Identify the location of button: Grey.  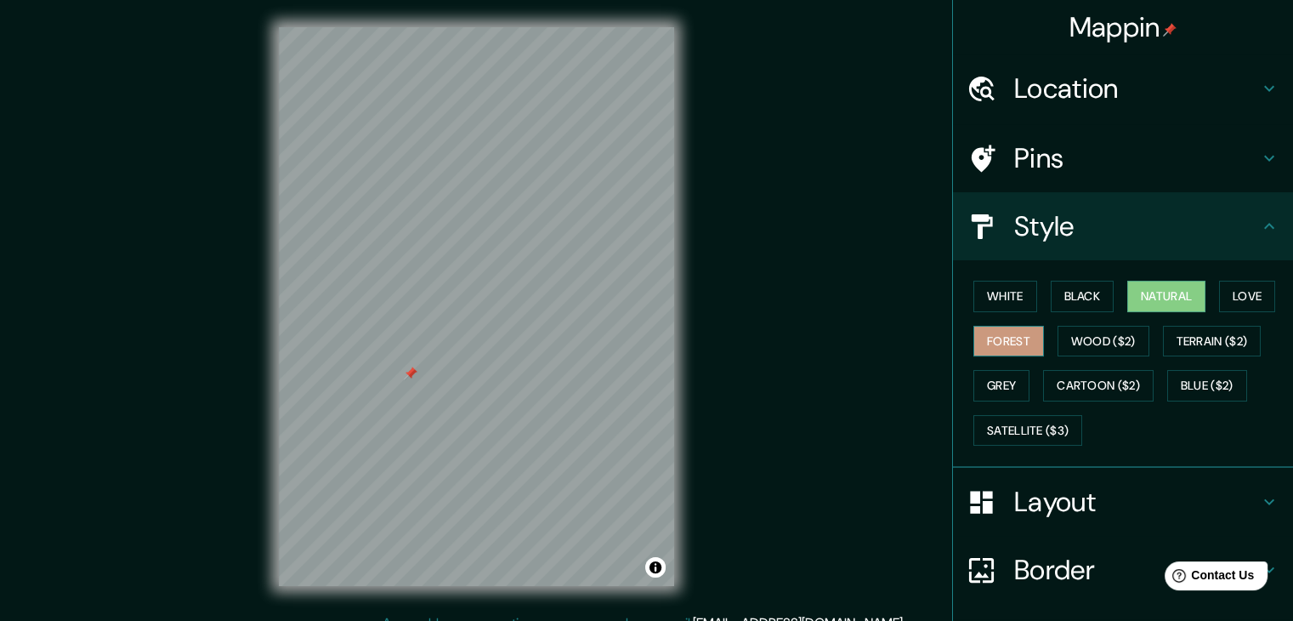
(1002, 385).